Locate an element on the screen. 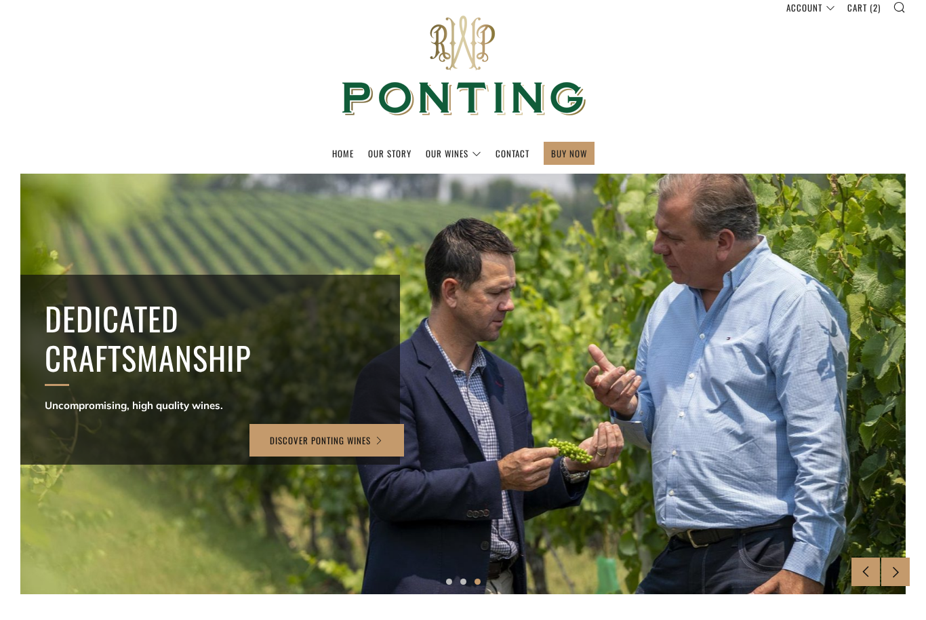 This screenshot has width=926, height=620. a: Home is located at coordinates (343, 154).